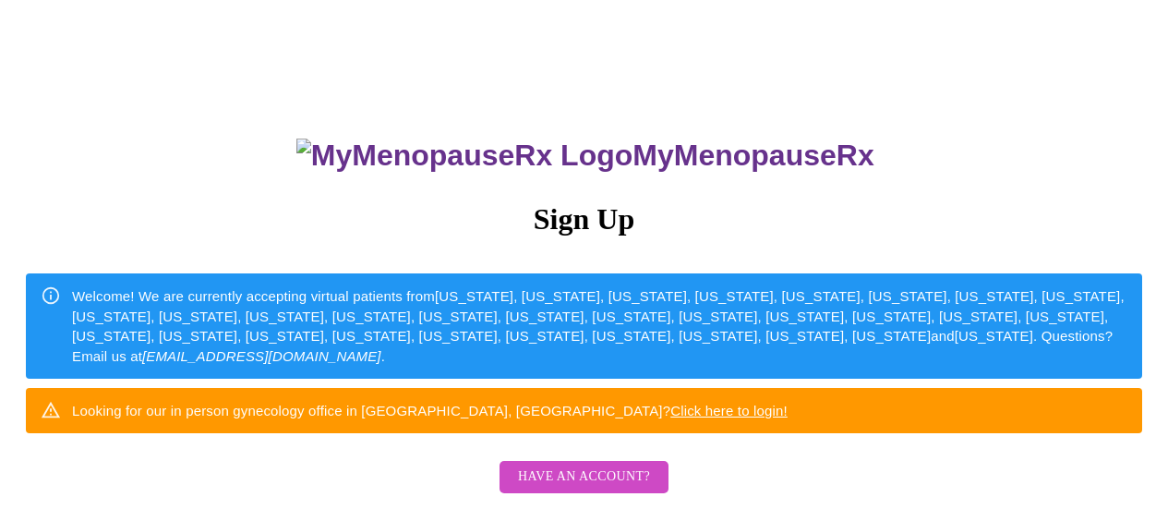 This screenshot has width=1168, height=509. Describe the element at coordinates (729, 410) in the screenshot. I see `a: Click here to login!` at that location.